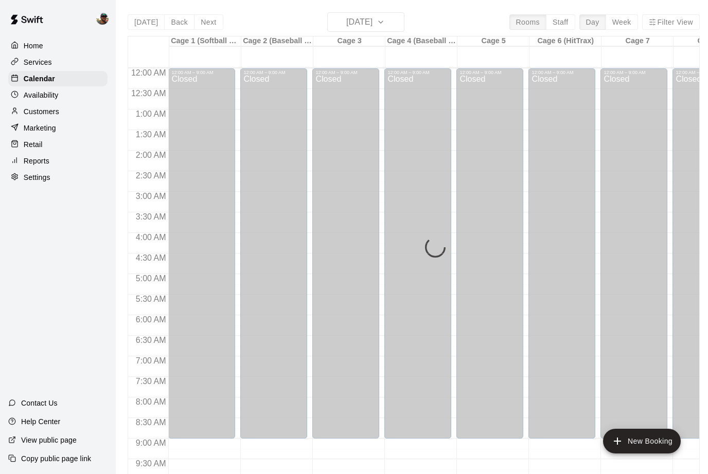 Image resolution: width=708 pixels, height=474 pixels. Describe the element at coordinates (205, 41) in the screenshot. I see `div: Cage 1 (Softball Pitching Machine)` at that location.